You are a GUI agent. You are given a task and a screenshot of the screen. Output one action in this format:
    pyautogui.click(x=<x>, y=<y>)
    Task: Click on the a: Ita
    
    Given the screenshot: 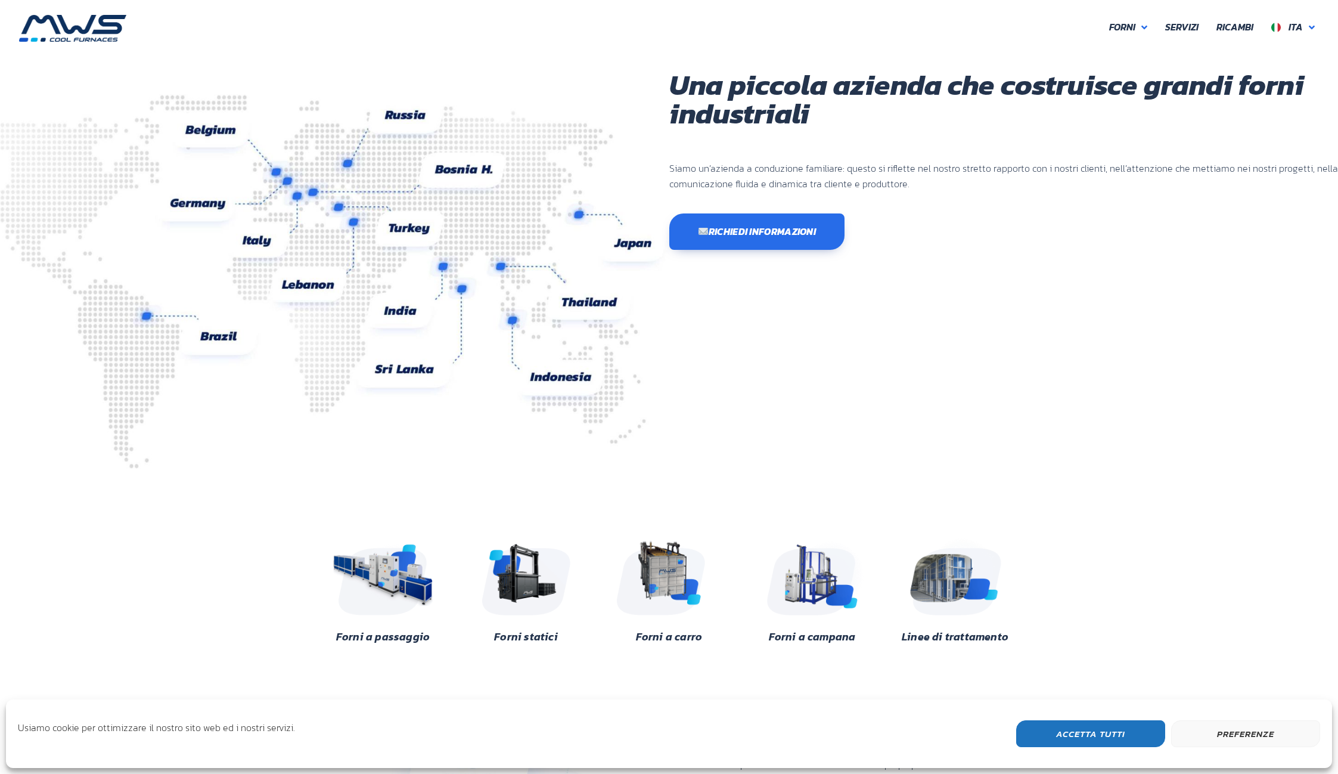 What is the action you would take?
    pyautogui.click(x=1293, y=27)
    